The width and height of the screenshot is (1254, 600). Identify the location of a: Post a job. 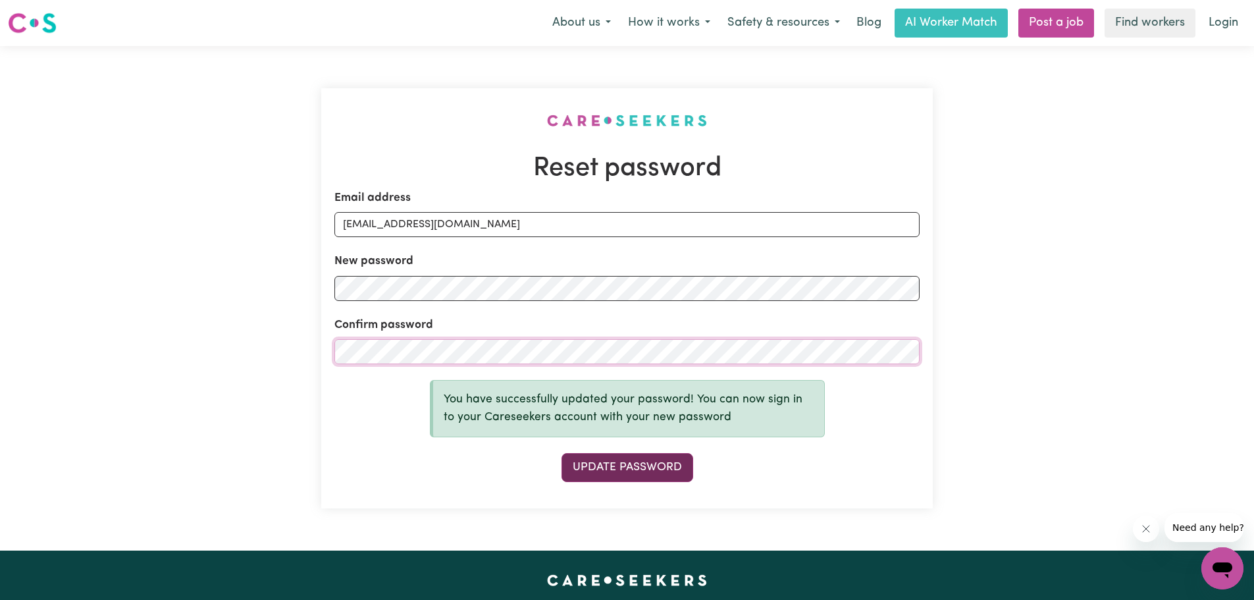
(1056, 23).